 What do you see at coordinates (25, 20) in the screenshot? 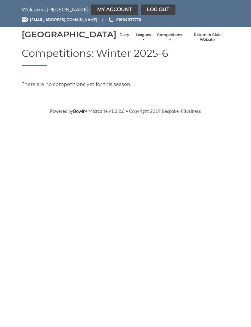
I see `img: Email` at bounding box center [25, 20].